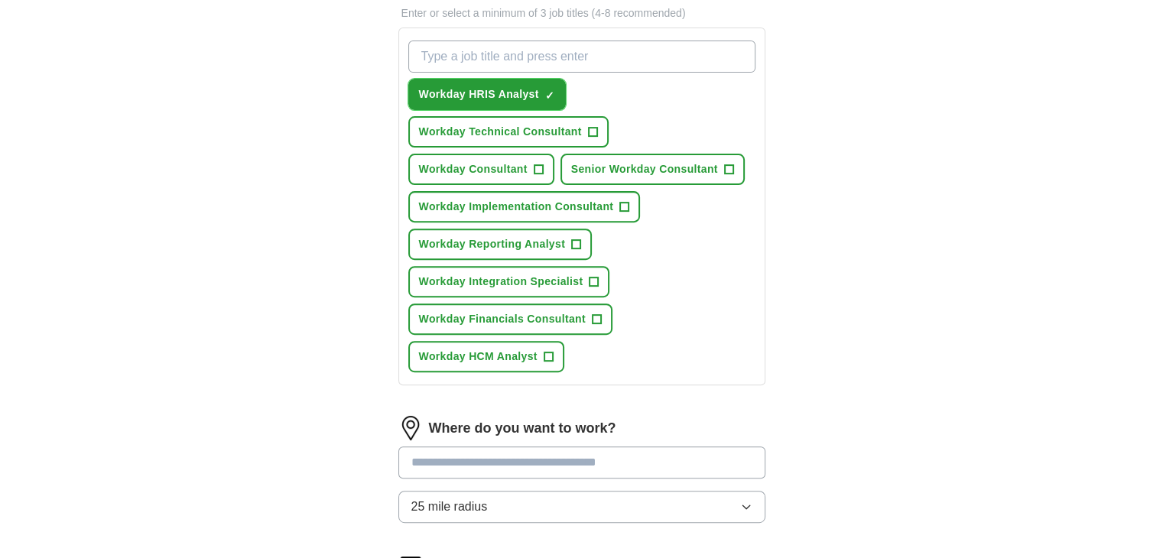 Image resolution: width=1163 pixels, height=558 pixels. What do you see at coordinates (500, 244) in the screenshot?
I see `button: Workday Reporting Analyst` at bounding box center [500, 244].